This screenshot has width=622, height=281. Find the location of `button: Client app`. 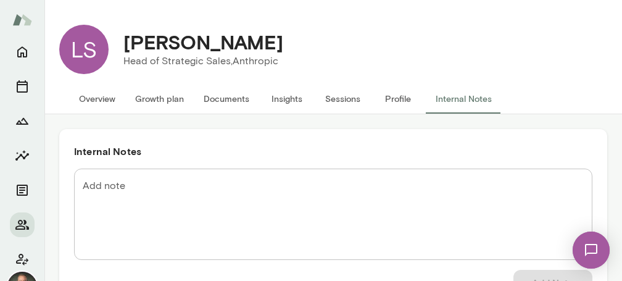

button: Client app is located at coordinates (22, 259).